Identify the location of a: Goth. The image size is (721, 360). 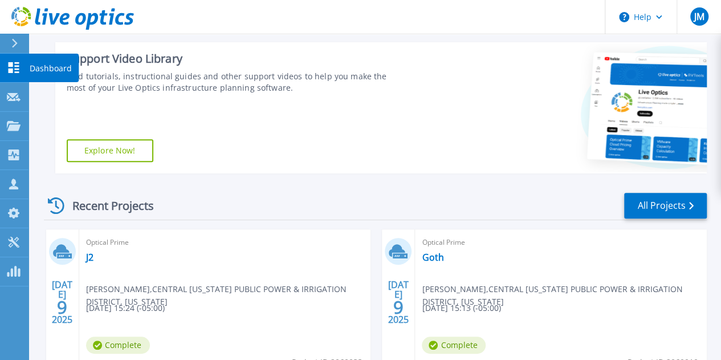
(433, 257).